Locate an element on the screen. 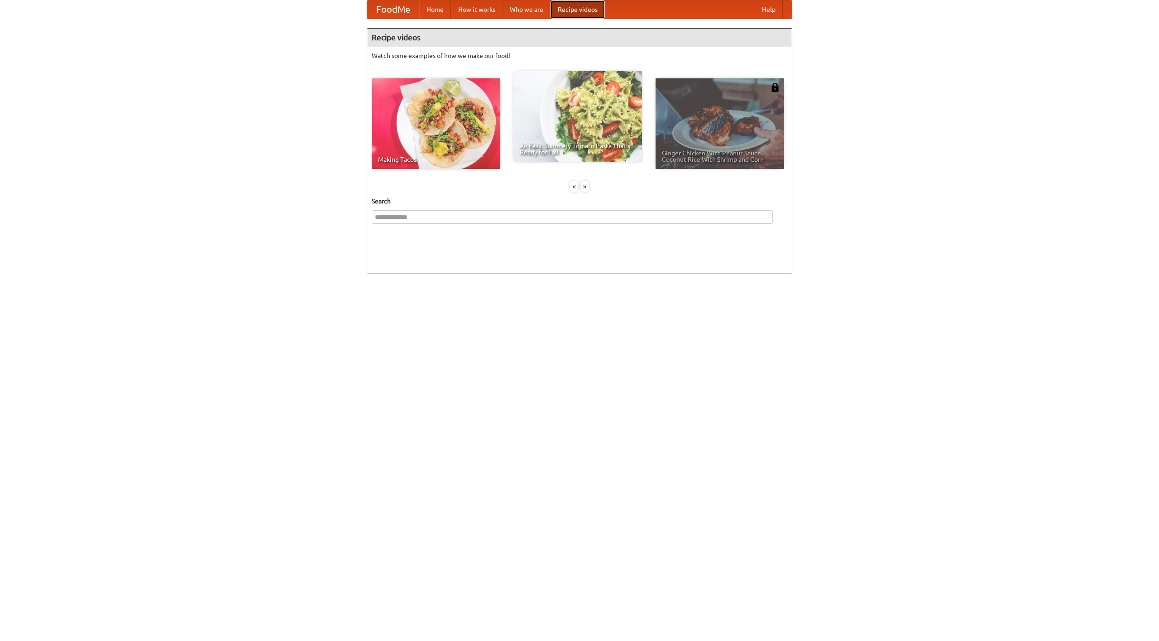  p: Watch some examples of how we make our food! is located at coordinates (579, 56).